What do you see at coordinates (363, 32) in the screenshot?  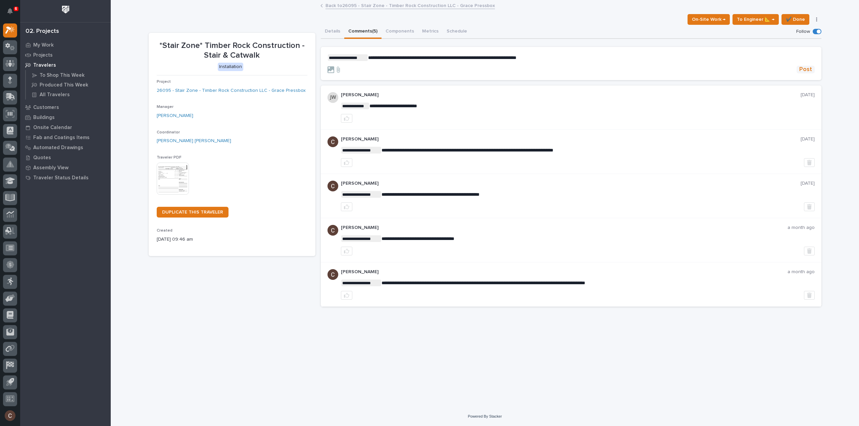 I see `button: Comments (5)` at bounding box center [363, 32].